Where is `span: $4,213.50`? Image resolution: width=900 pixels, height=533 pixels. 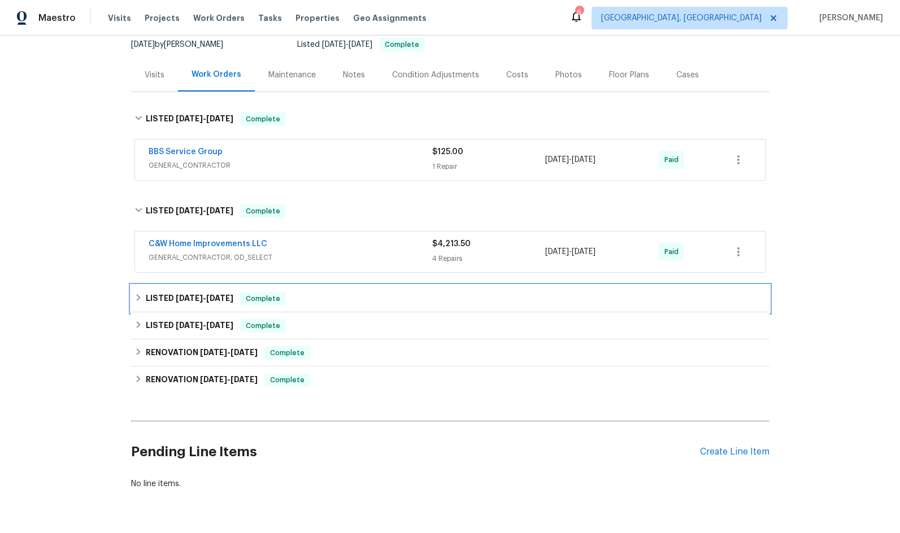 span: $4,213.50 is located at coordinates (451, 244).